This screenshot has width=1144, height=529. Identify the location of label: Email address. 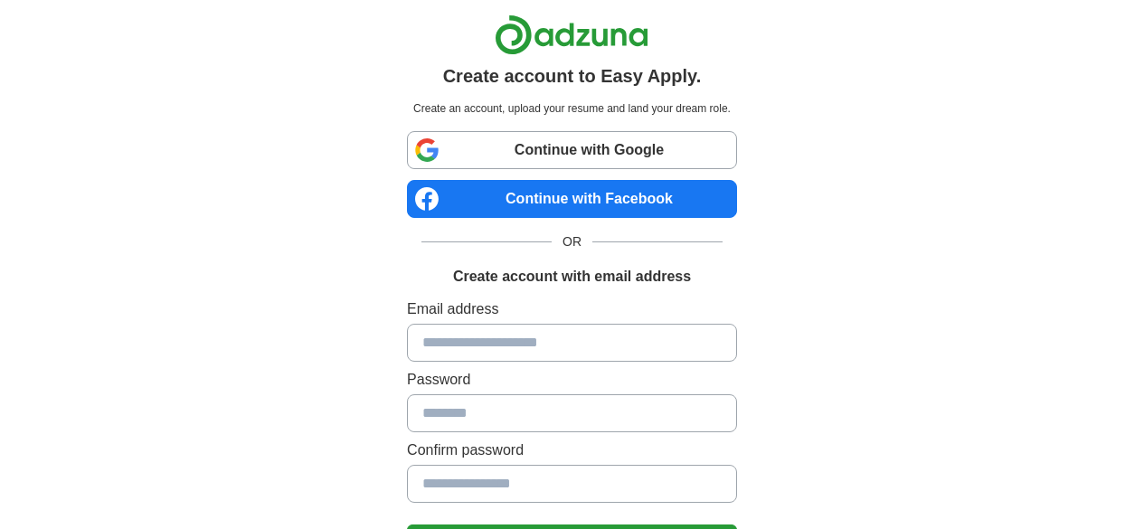
(572, 309).